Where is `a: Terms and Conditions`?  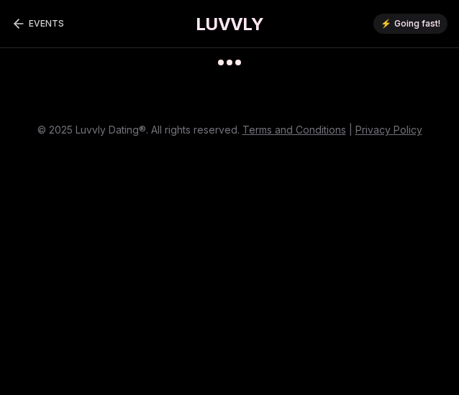
a: Terms and Conditions is located at coordinates (294, 129).